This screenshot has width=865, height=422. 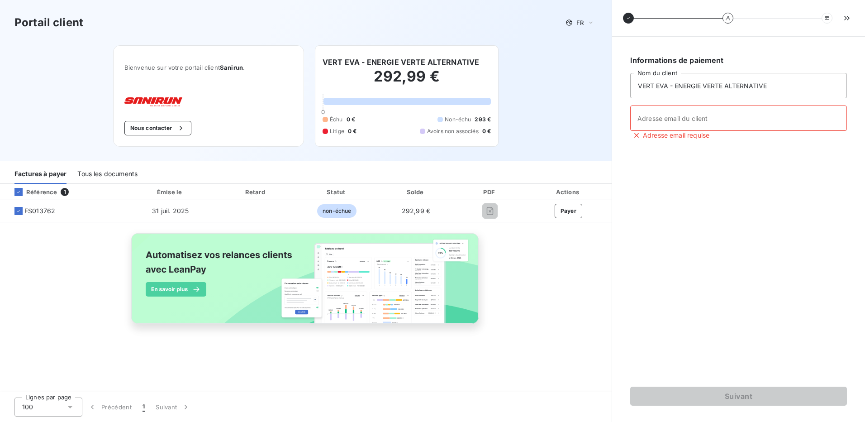 What do you see at coordinates (336, 119) in the screenshot?
I see `span: Échu` at bounding box center [336, 119].